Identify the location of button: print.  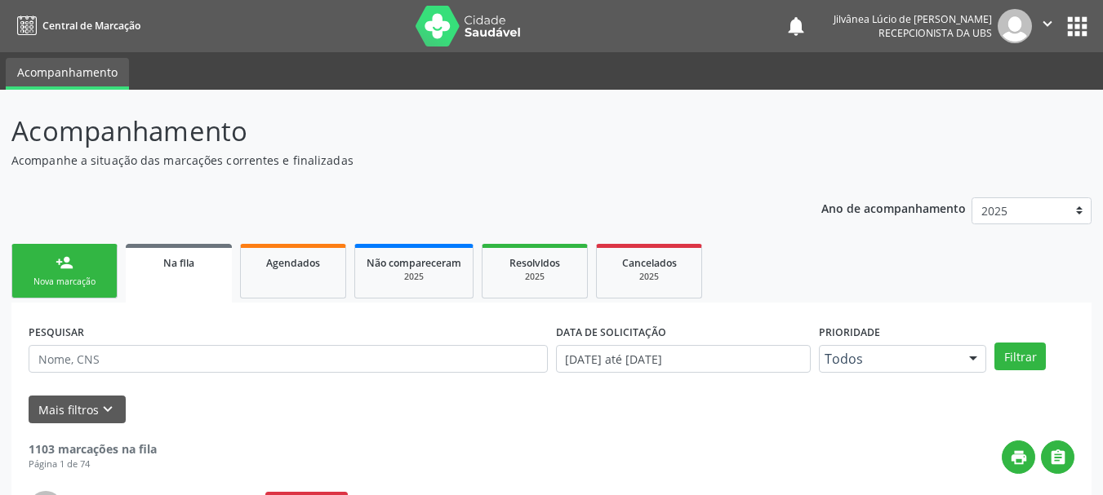
(1018, 457).